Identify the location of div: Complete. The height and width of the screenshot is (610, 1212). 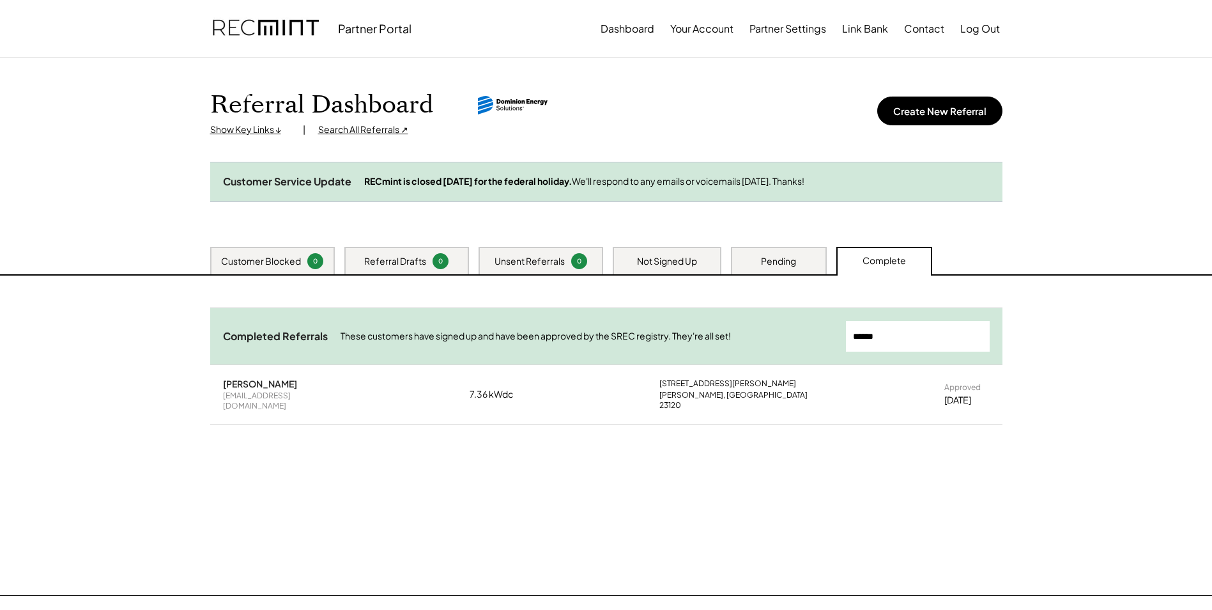
(885, 261).